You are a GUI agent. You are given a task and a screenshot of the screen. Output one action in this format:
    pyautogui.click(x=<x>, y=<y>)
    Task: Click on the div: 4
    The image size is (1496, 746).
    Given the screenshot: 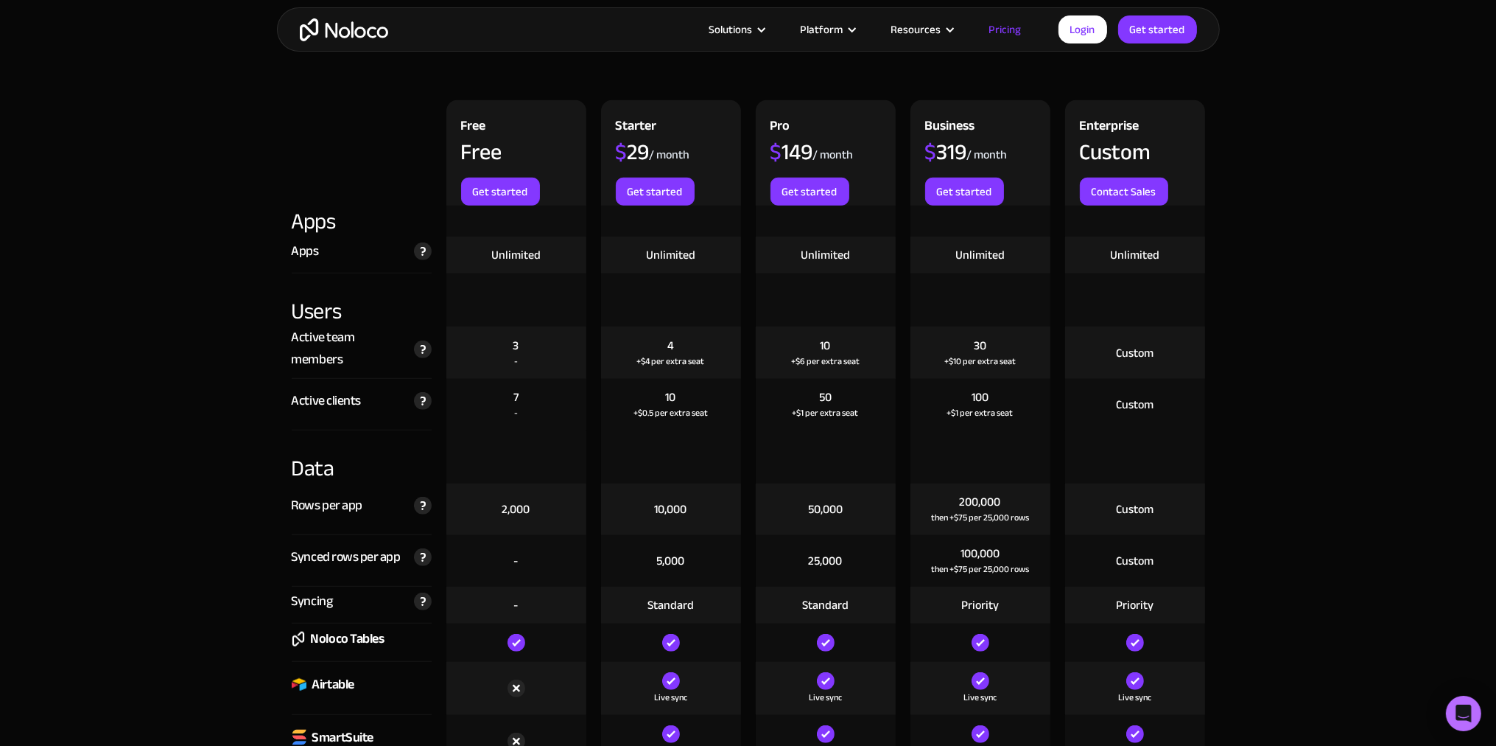 What is the action you would take?
    pyautogui.click(x=671, y=346)
    